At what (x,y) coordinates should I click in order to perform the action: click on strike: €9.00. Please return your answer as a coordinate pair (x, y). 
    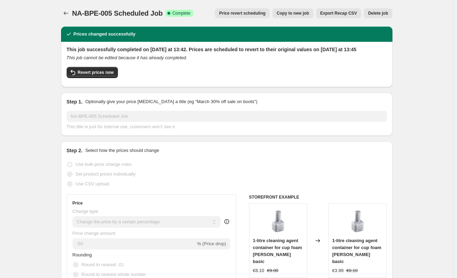
    Looking at the image, I should click on (272, 271).